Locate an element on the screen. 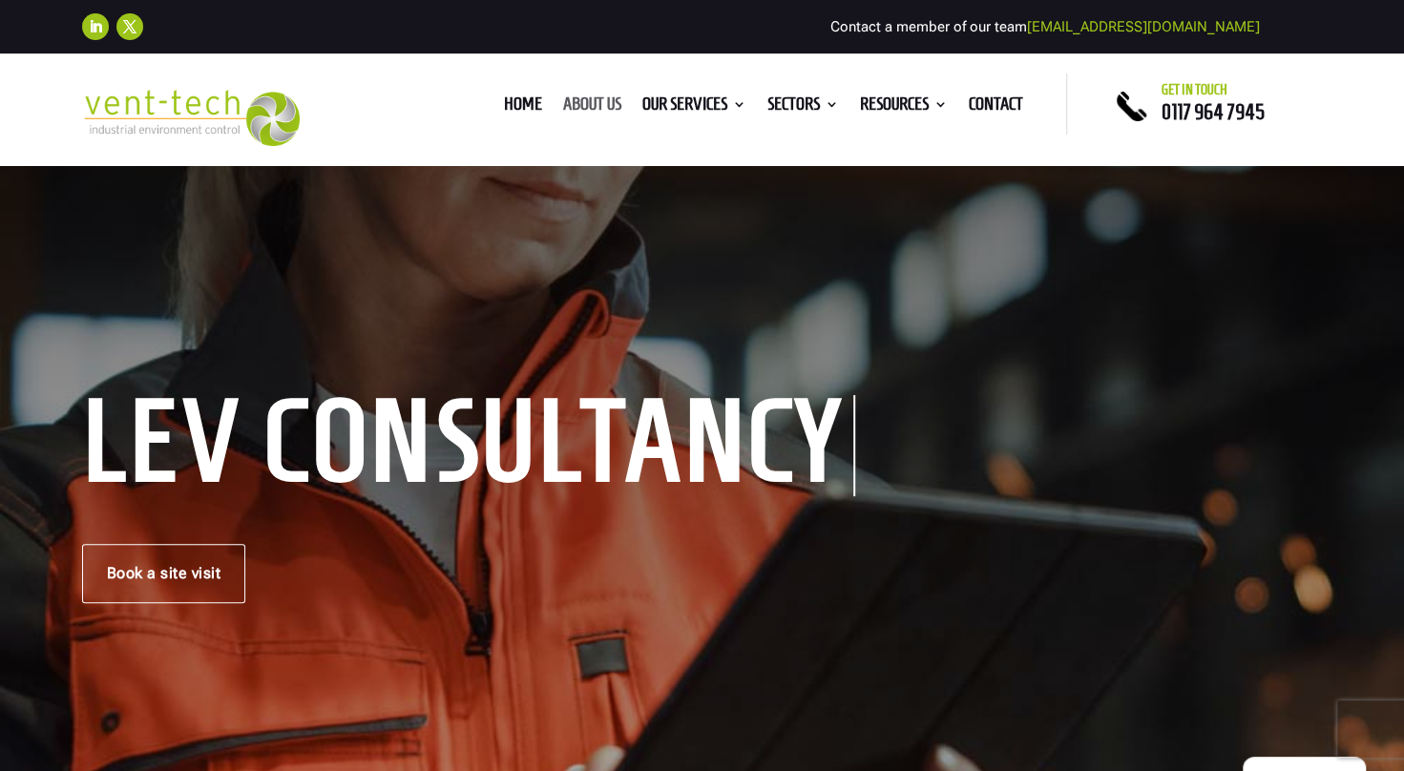 Image resolution: width=1404 pixels, height=771 pixels. img: 2023-09-27T08_35_16.549ZVENT-TECH---Clear-background is located at coordinates (191, 117).